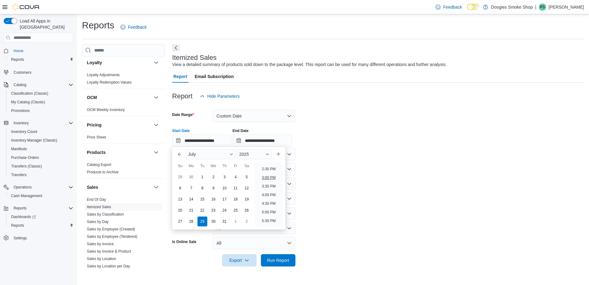 This screenshot has height=285, width=589. I want to click on span: 2025, so click(244, 154).